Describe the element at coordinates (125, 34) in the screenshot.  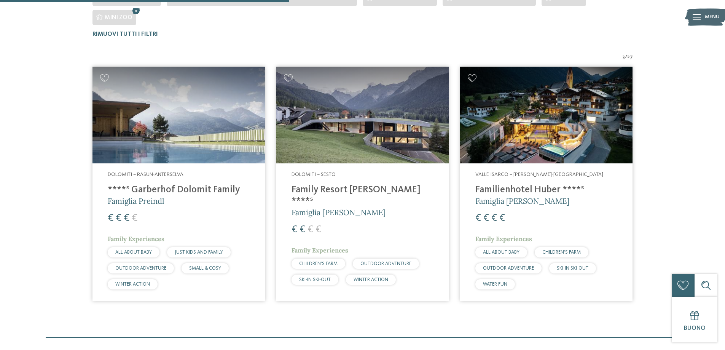
I see `span: Rimuovi tutti i filtri` at that location.